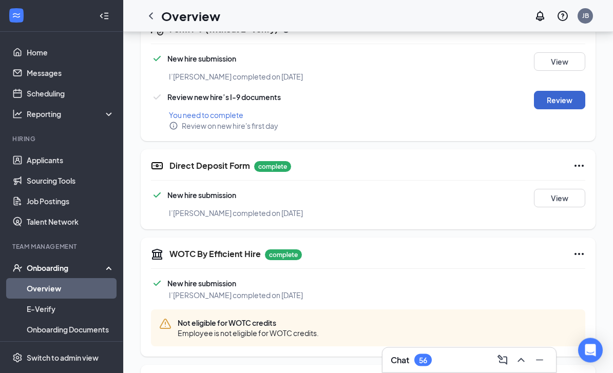 Image resolution: width=613 pixels, height=373 pixels. I want to click on div: Reporting, so click(71, 114).